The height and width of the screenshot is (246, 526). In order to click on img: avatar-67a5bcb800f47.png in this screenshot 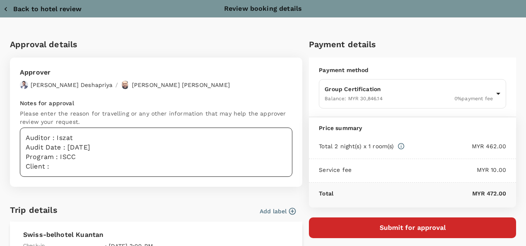, I will do `click(24, 85)`.